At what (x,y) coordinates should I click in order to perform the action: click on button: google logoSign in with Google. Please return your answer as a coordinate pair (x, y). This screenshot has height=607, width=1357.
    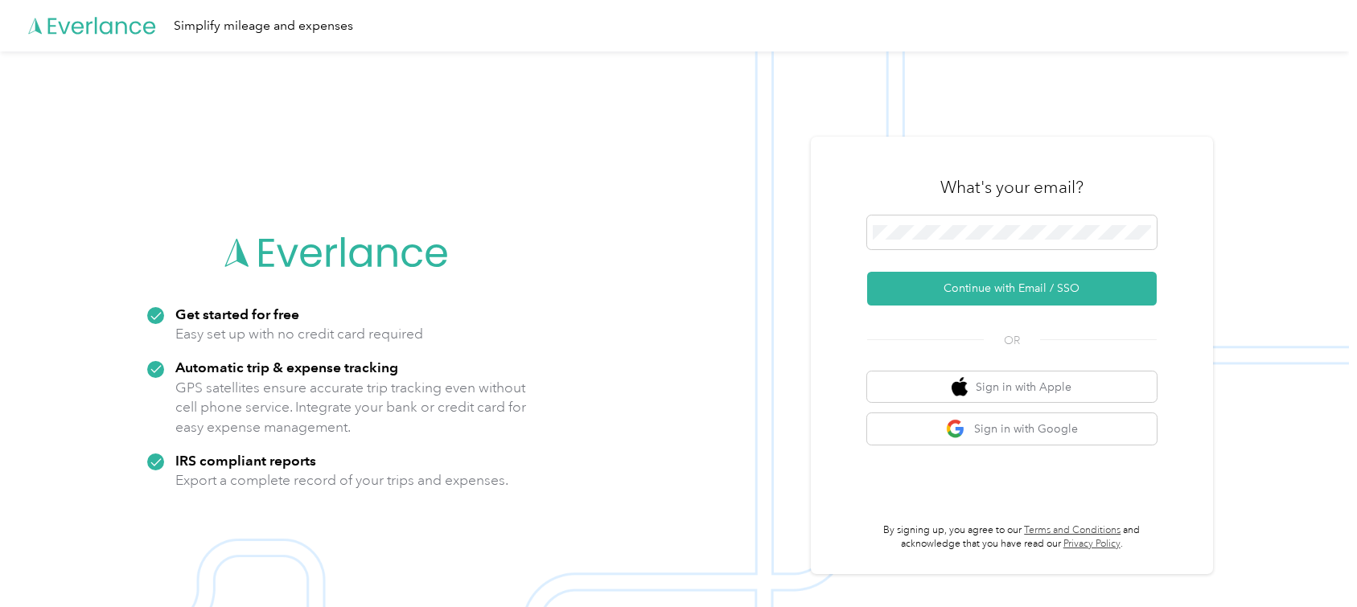
    Looking at the image, I should click on (1012, 429).